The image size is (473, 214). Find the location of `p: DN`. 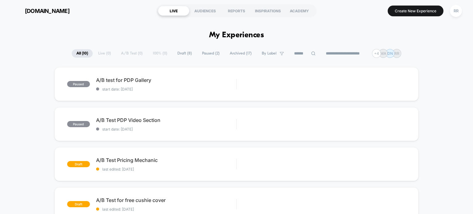

p: DN is located at coordinates (391, 53).